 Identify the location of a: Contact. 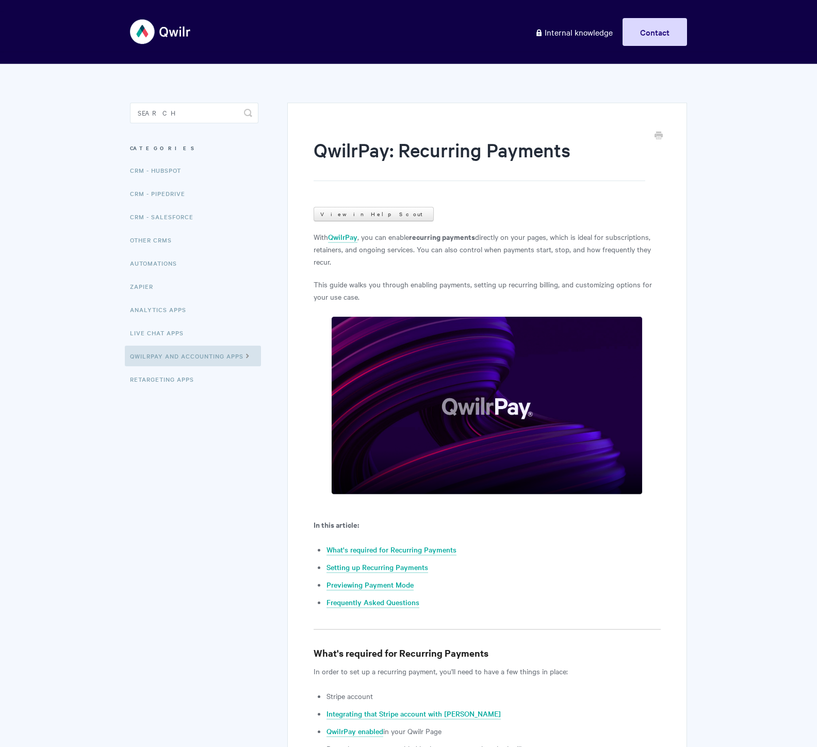
(655, 32).